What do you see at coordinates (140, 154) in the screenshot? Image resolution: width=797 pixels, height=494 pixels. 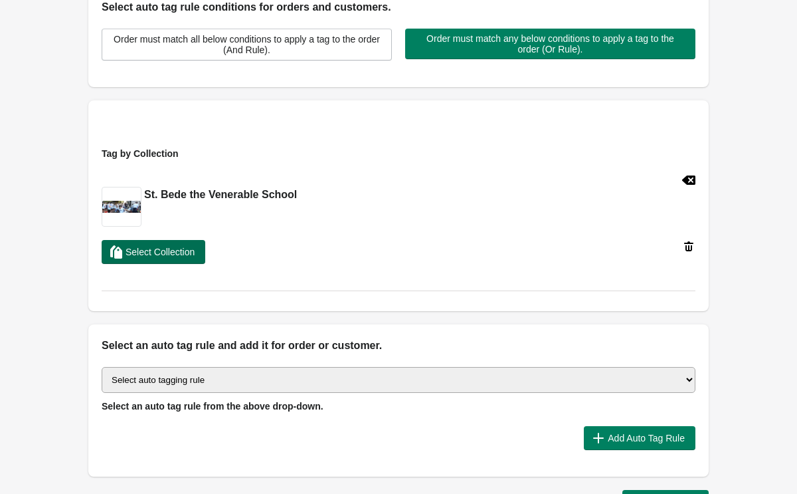 I see `span: Tag by Collection` at bounding box center [140, 154].